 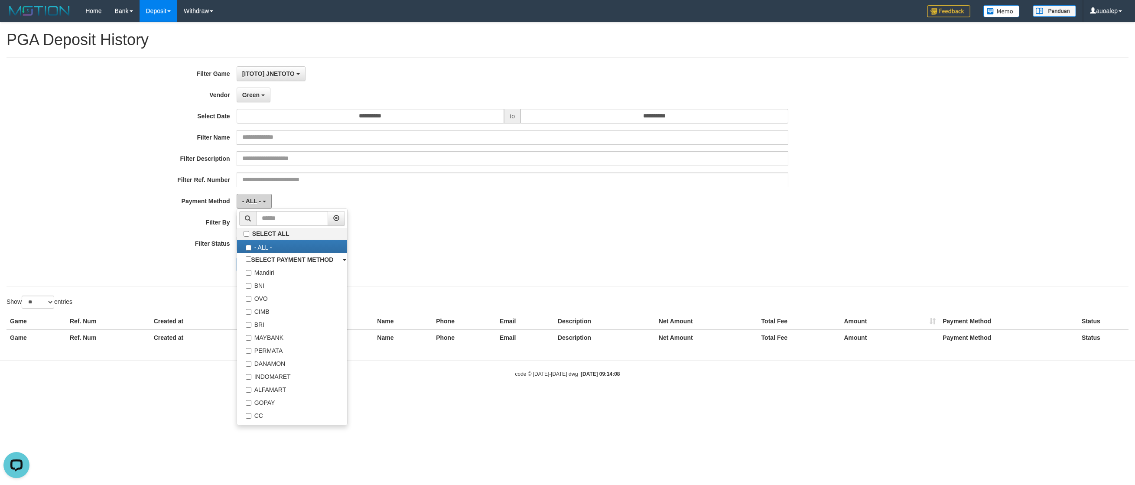 I want to click on label: CC, so click(x=292, y=415).